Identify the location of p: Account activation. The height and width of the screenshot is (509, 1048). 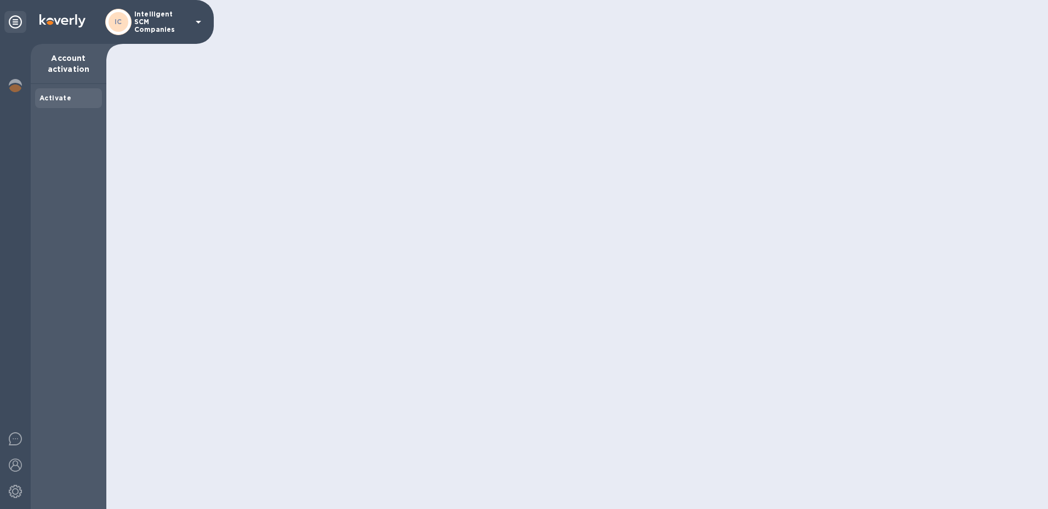
(69, 64).